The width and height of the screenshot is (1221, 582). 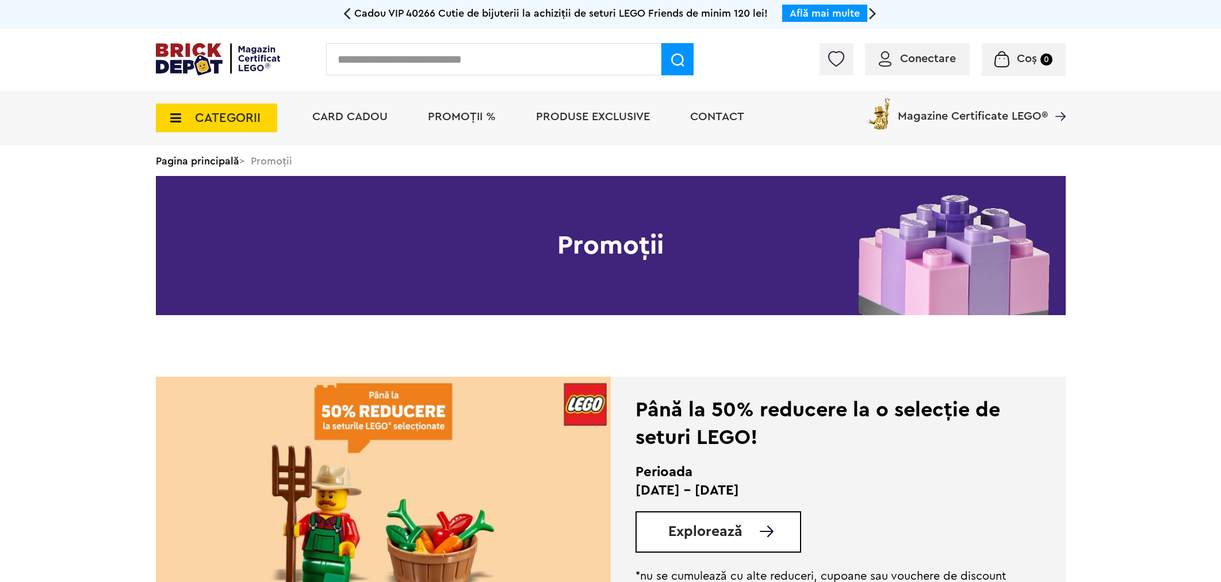 I want to click on h1: Promoții, so click(x=611, y=246).